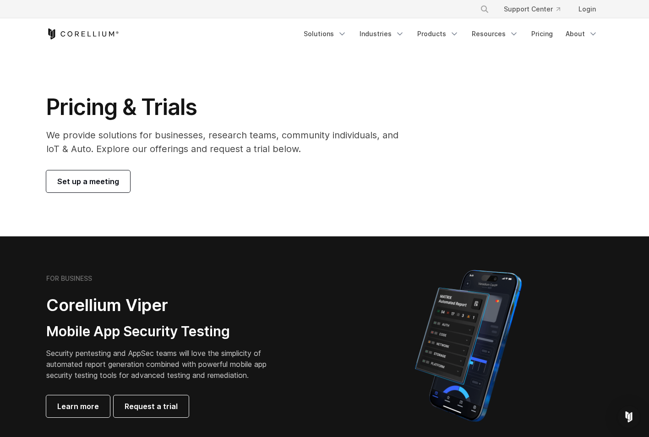 This screenshot has height=437, width=649. I want to click on span: Request a trial, so click(151, 407).